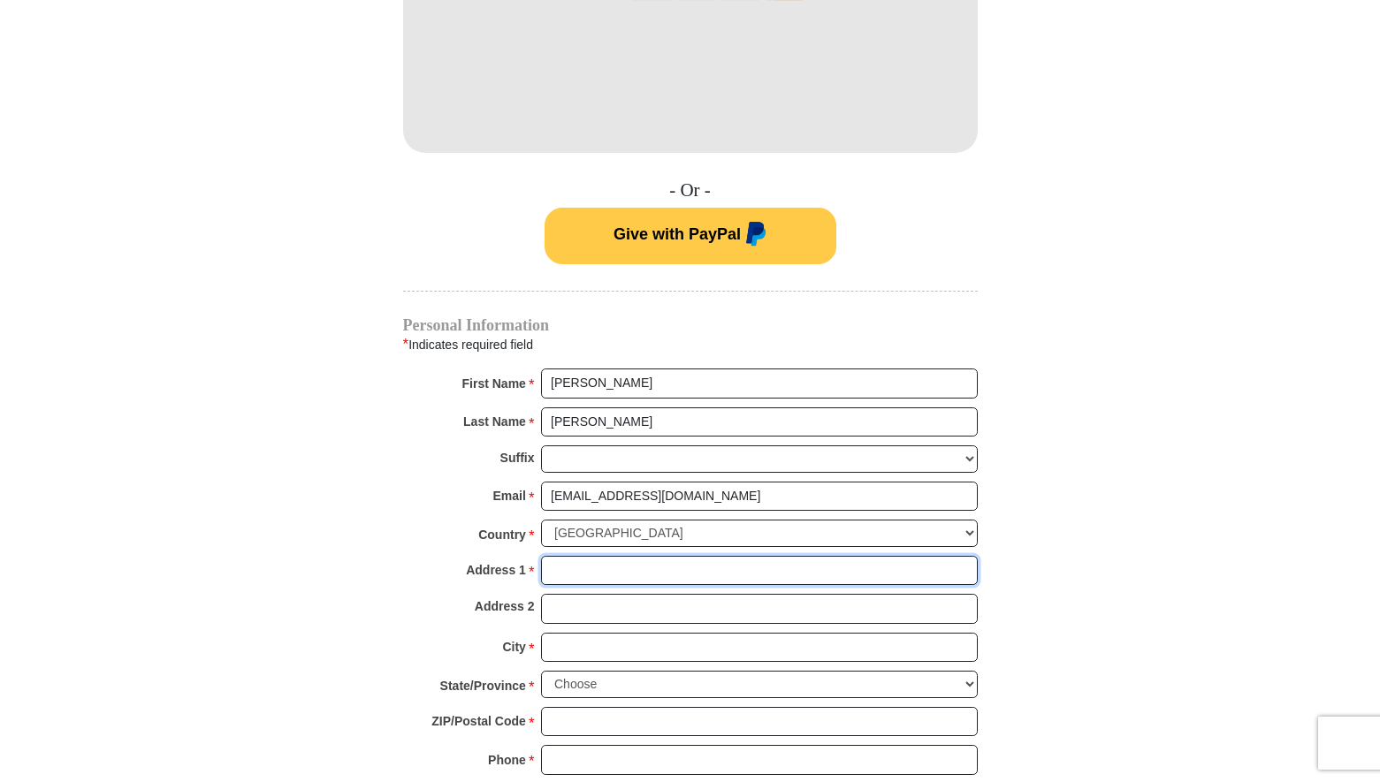 This screenshot has height=782, width=1380. I want to click on strong: City, so click(514, 647).